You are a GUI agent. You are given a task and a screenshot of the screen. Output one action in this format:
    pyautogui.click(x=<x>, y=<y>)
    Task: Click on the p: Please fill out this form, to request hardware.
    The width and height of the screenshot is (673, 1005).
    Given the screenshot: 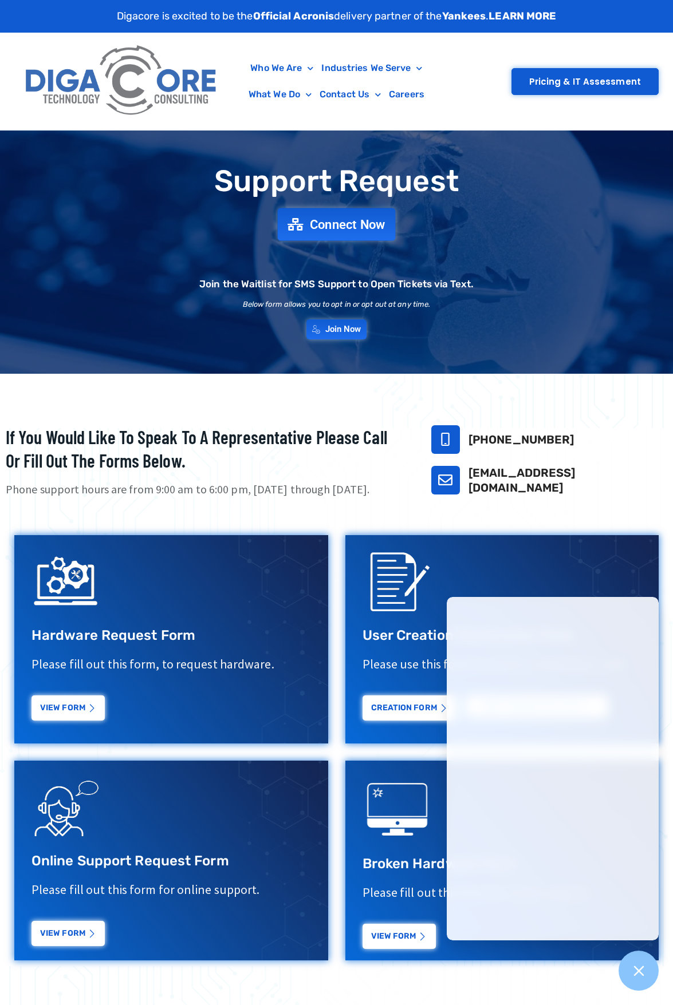 What is the action you would take?
    pyautogui.click(x=171, y=664)
    